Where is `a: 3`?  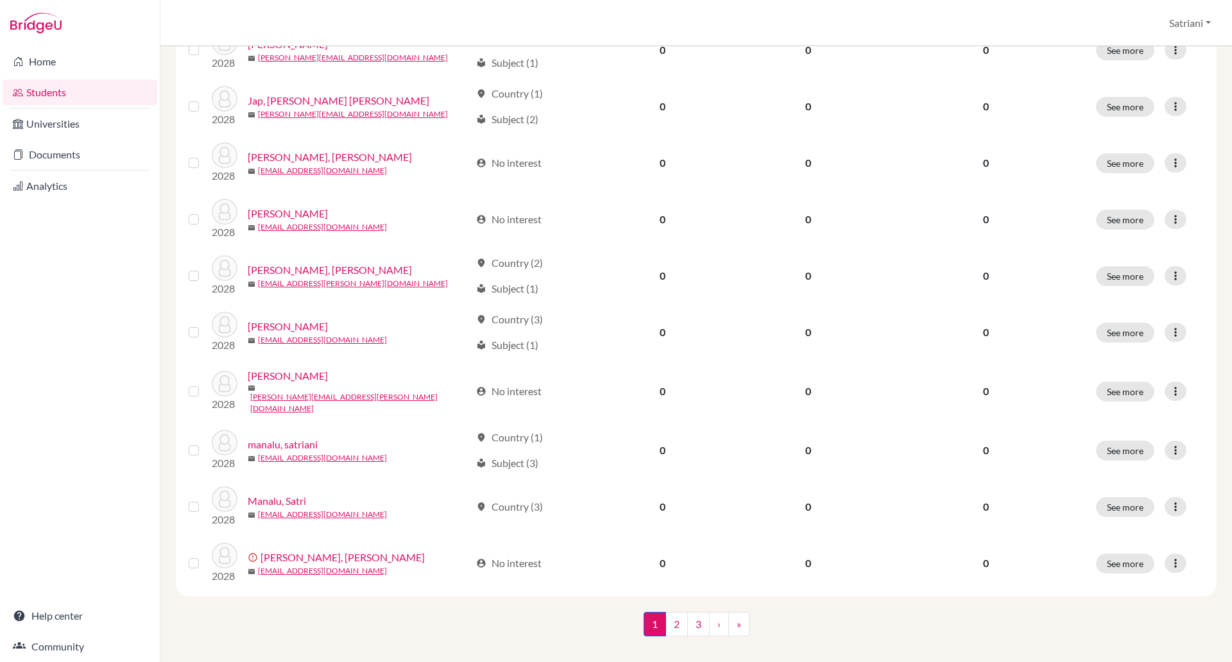 a: 3 is located at coordinates (698, 624).